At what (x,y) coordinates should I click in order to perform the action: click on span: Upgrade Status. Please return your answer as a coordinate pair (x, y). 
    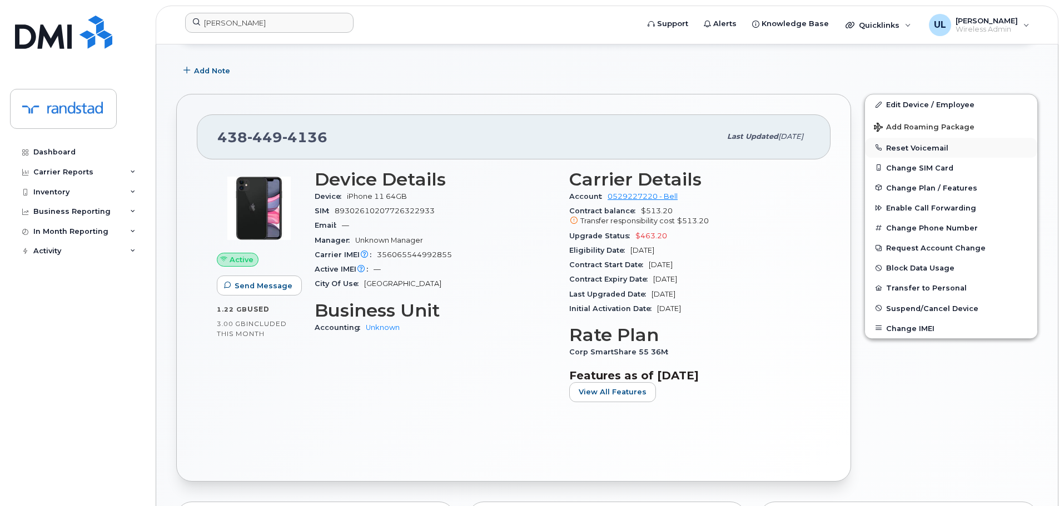
    Looking at the image, I should click on (602, 236).